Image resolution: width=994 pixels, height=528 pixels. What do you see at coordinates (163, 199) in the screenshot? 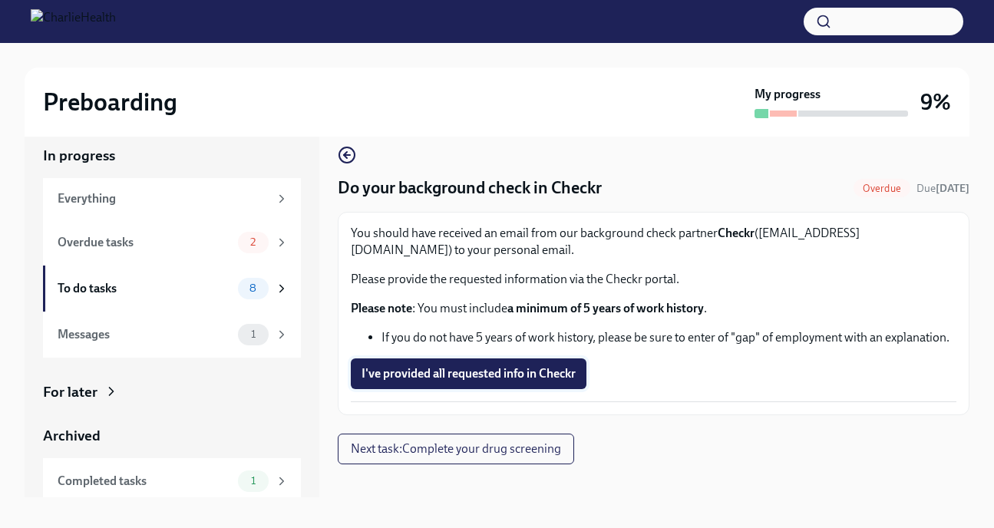
I see `div: Everything` at bounding box center [163, 199].